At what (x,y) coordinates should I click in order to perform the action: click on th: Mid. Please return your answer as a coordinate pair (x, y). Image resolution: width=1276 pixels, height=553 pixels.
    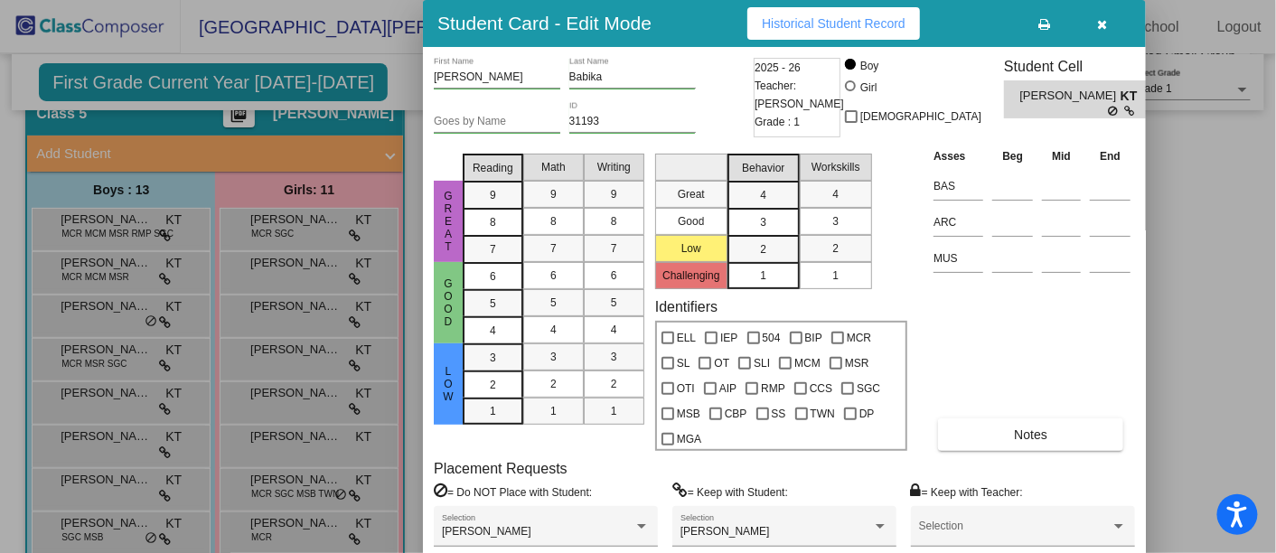
    Looking at the image, I should click on (1061, 156).